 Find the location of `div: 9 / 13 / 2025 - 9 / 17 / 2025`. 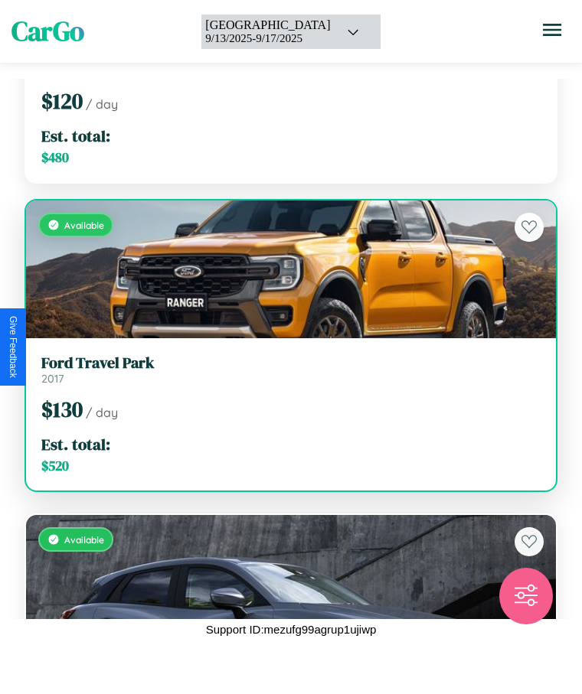

div: 9 / 13 / 2025 - 9 / 17 / 2025 is located at coordinates (267, 38).